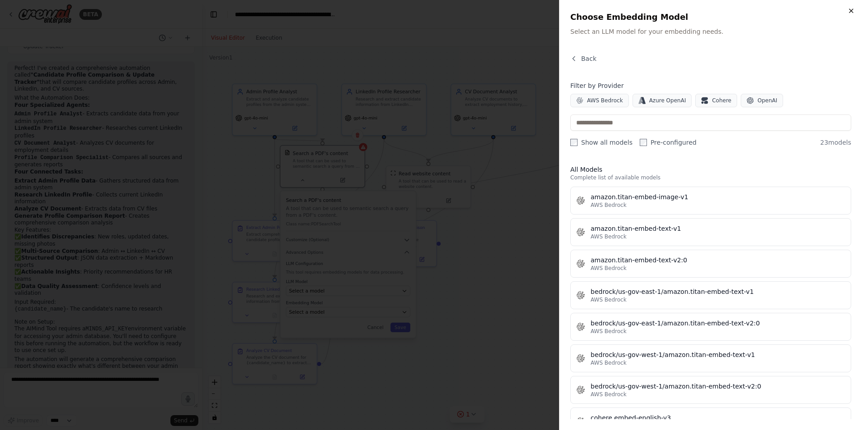 Image resolution: width=862 pixels, height=430 pixels. What do you see at coordinates (574, 142) in the screenshot?
I see `input: Show all models` at bounding box center [574, 142].